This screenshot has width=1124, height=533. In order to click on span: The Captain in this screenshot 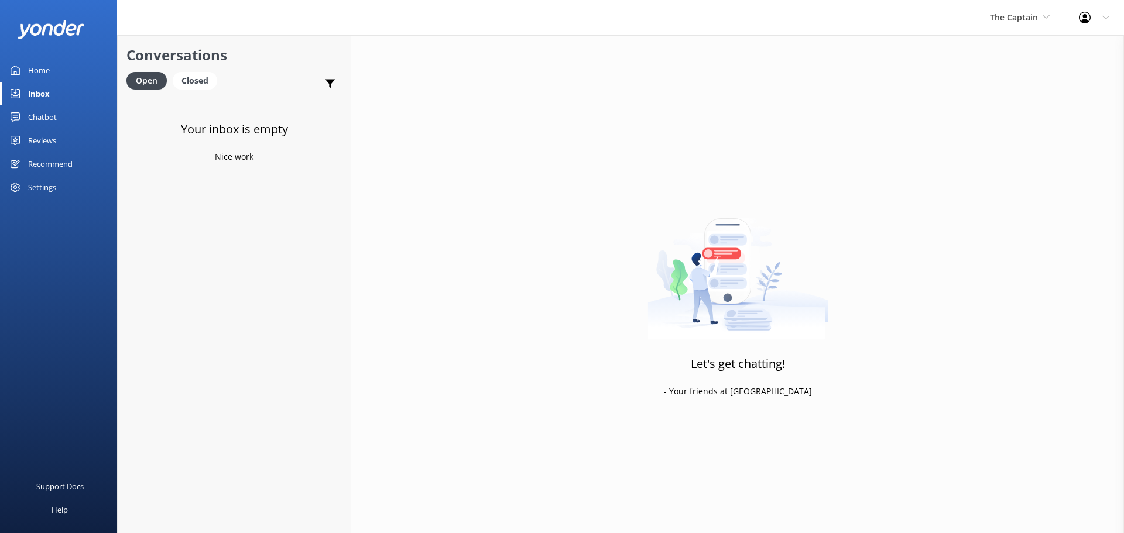, I will do `click(1014, 17)`.